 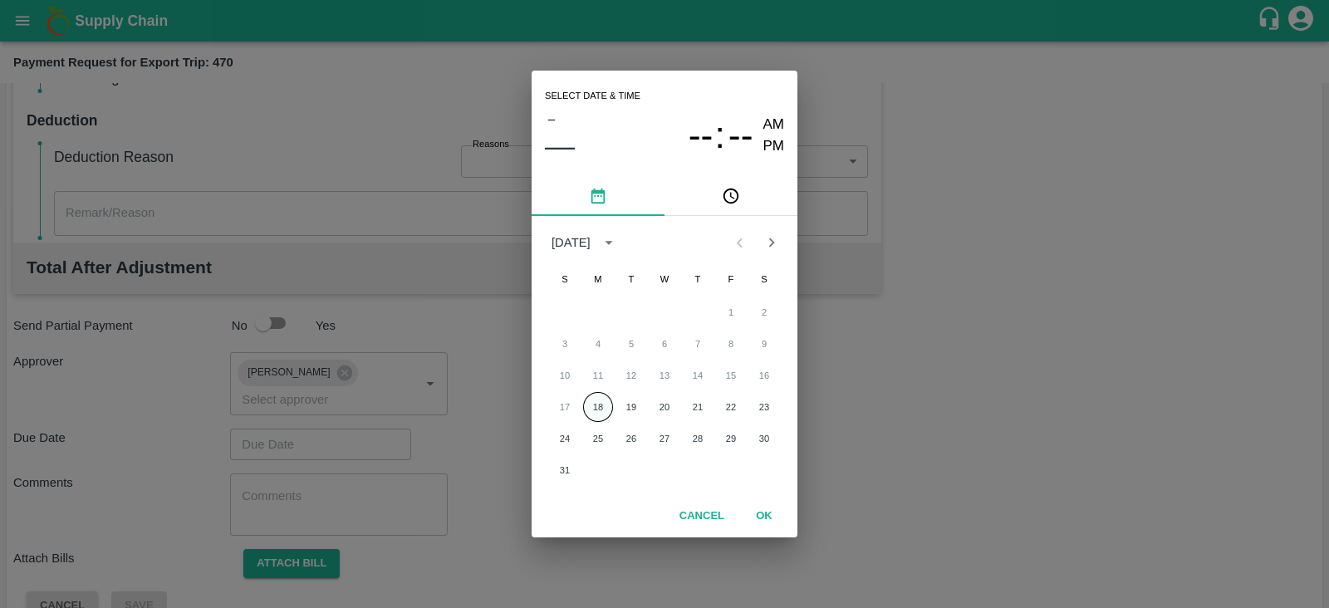 What do you see at coordinates (565, 439) in the screenshot?
I see `button: 24` at bounding box center [565, 439].